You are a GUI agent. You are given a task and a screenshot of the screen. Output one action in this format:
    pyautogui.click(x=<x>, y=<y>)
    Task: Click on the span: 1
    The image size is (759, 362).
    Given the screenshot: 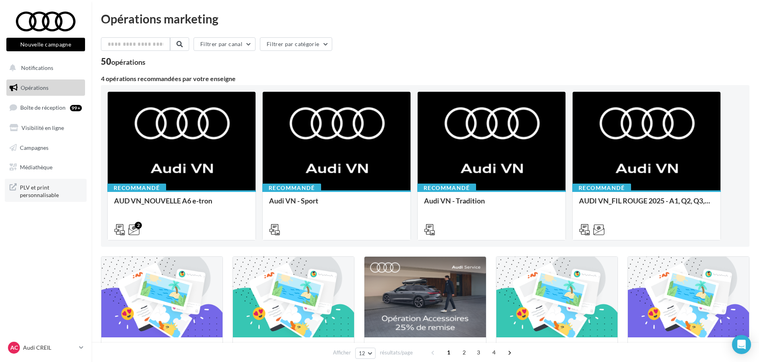 What is the action you would take?
    pyautogui.click(x=449, y=352)
    